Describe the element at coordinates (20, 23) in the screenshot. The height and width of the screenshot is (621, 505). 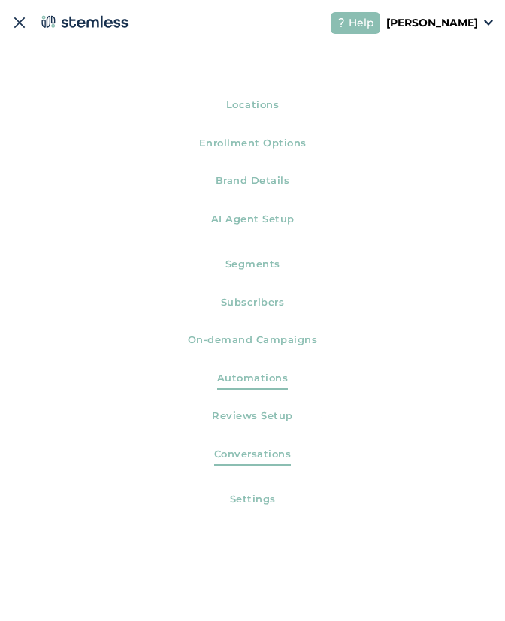
I see `img: icon-menu-close-b0ce1ade.svg` at that location.